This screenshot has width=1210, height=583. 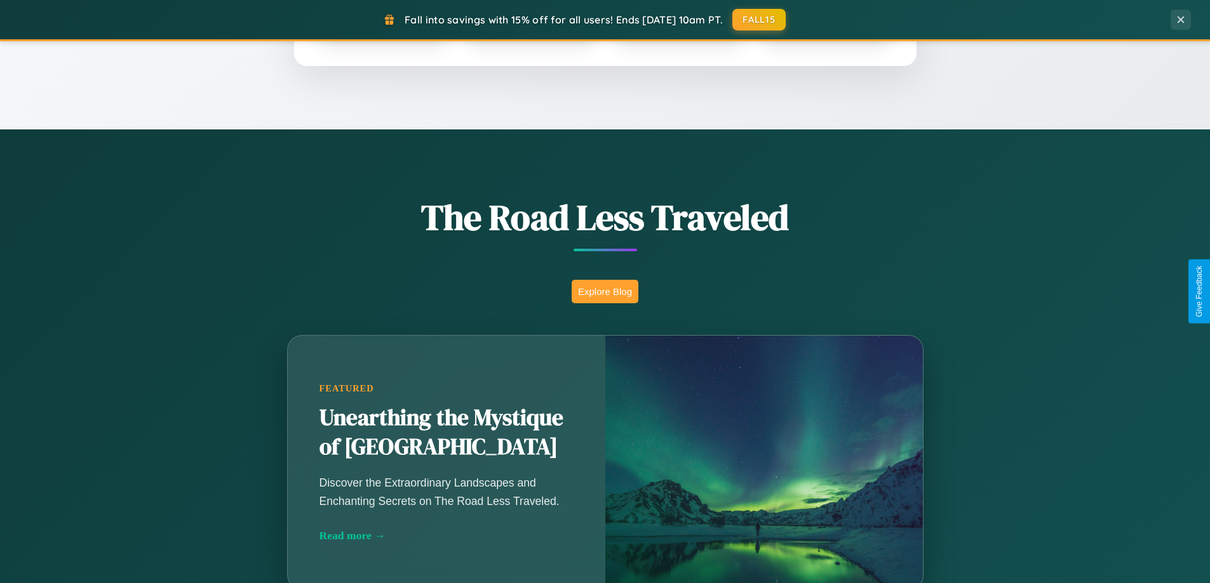 I want to click on div: Featured, so click(x=446, y=389).